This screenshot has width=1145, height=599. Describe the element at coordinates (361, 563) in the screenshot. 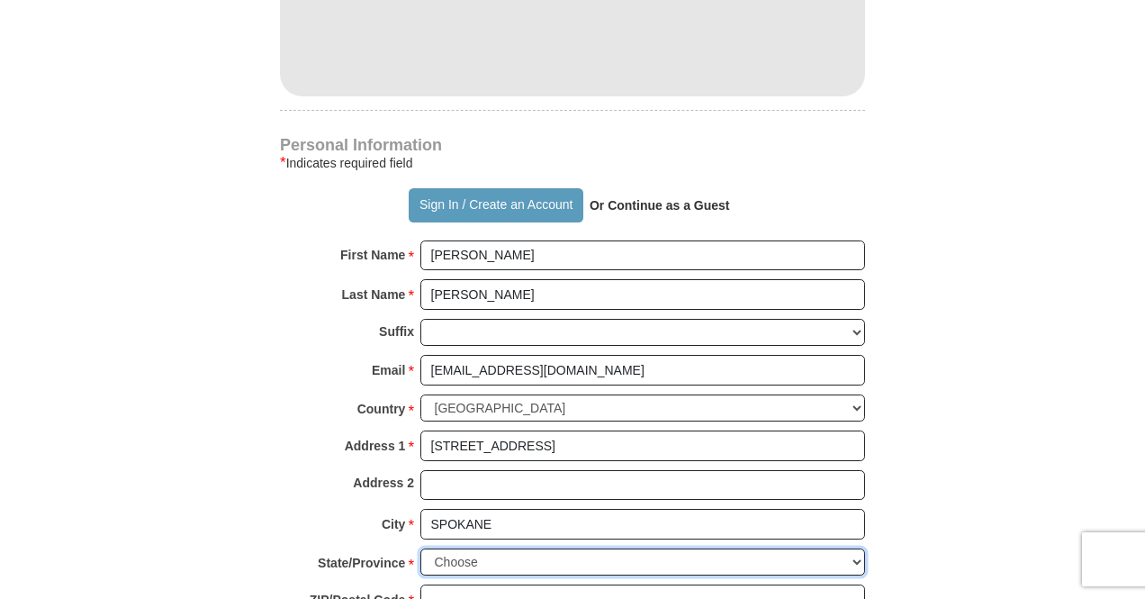

I see `strong: State/Province` at that location.